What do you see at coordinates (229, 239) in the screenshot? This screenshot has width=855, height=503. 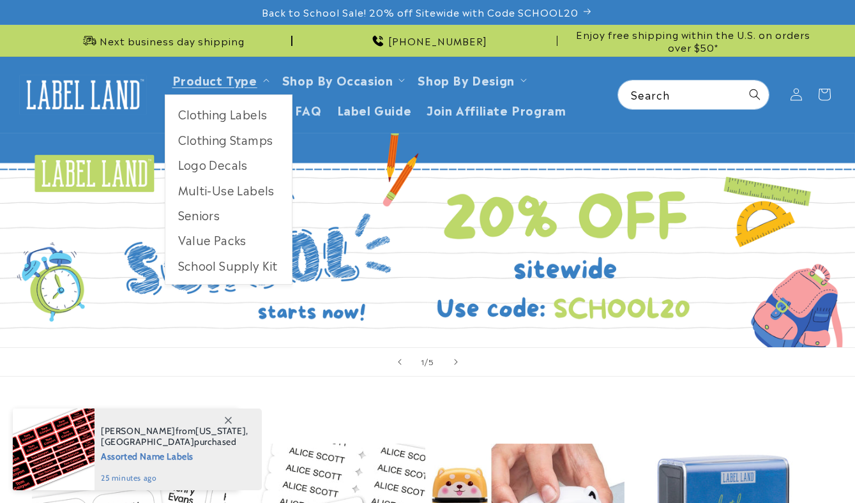 I see `a: Value Packs` at bounding box center [229, 239].